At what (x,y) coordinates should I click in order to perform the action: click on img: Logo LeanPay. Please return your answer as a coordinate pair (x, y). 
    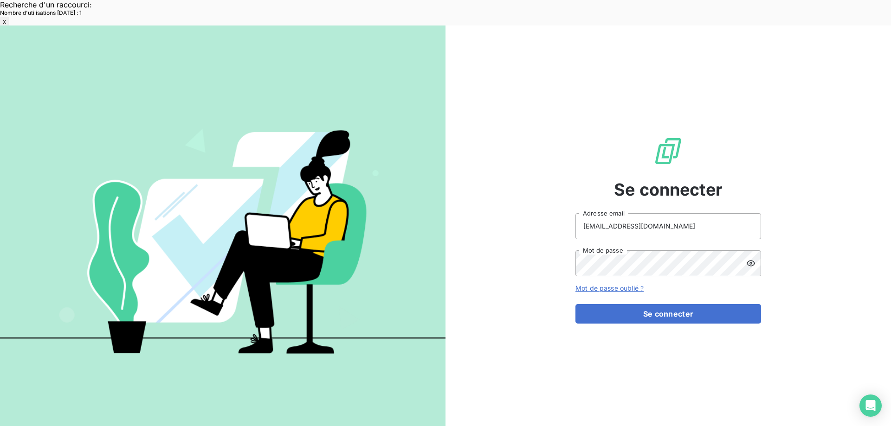
    Looking at the image, I should click on (668, 151).